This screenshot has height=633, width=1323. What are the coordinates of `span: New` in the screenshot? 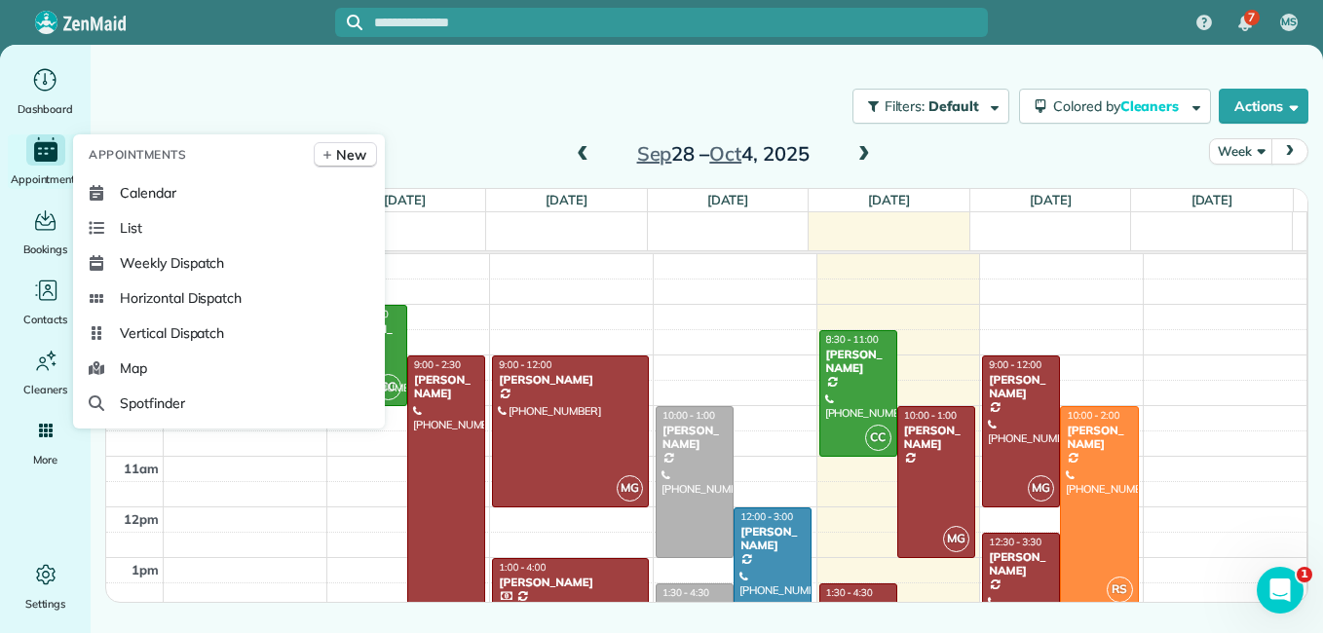 It's located at (351, 155).